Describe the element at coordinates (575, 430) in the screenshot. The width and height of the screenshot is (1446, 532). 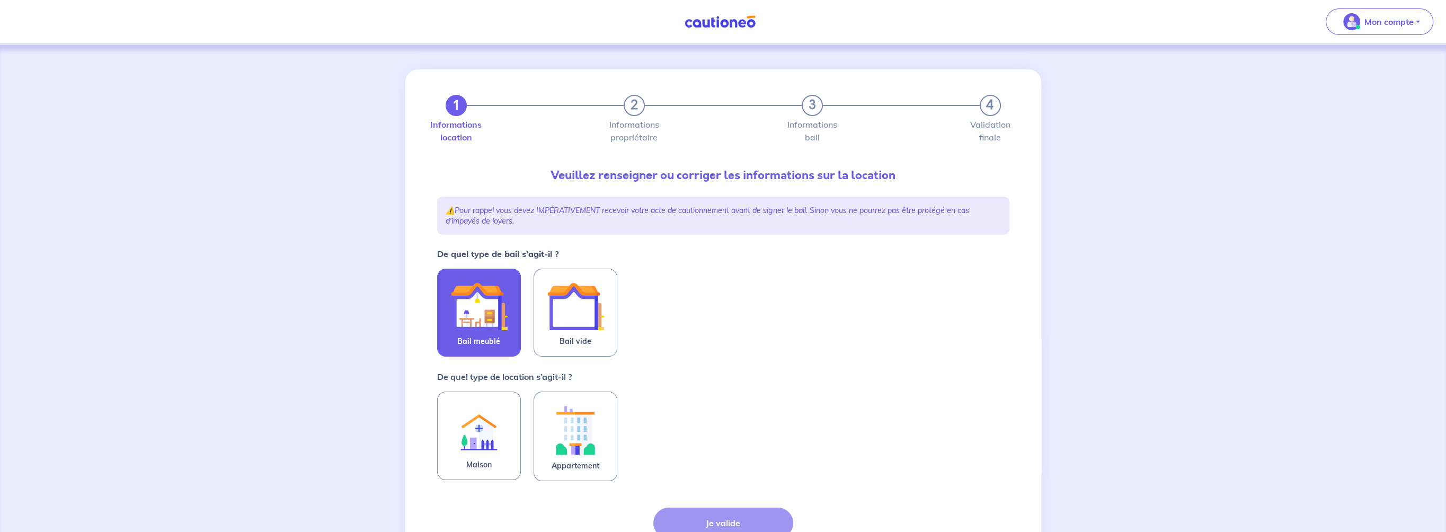
I see `img: illu_apartment.svg` at that location.